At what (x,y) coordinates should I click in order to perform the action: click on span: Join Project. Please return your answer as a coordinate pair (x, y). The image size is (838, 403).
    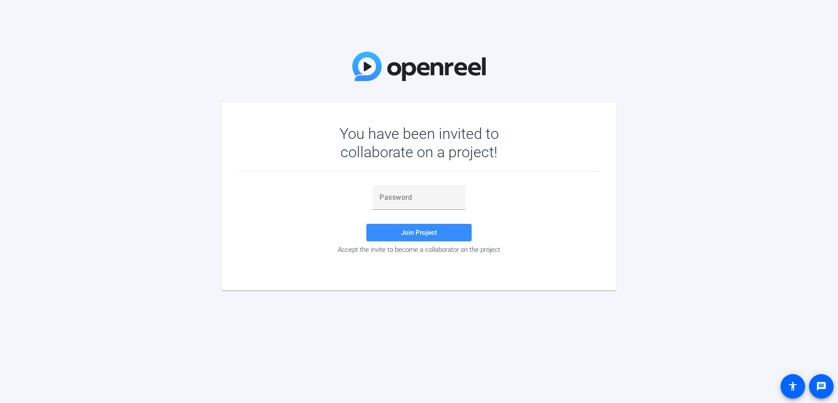
    Looking at the image, I should click on (419, 233).